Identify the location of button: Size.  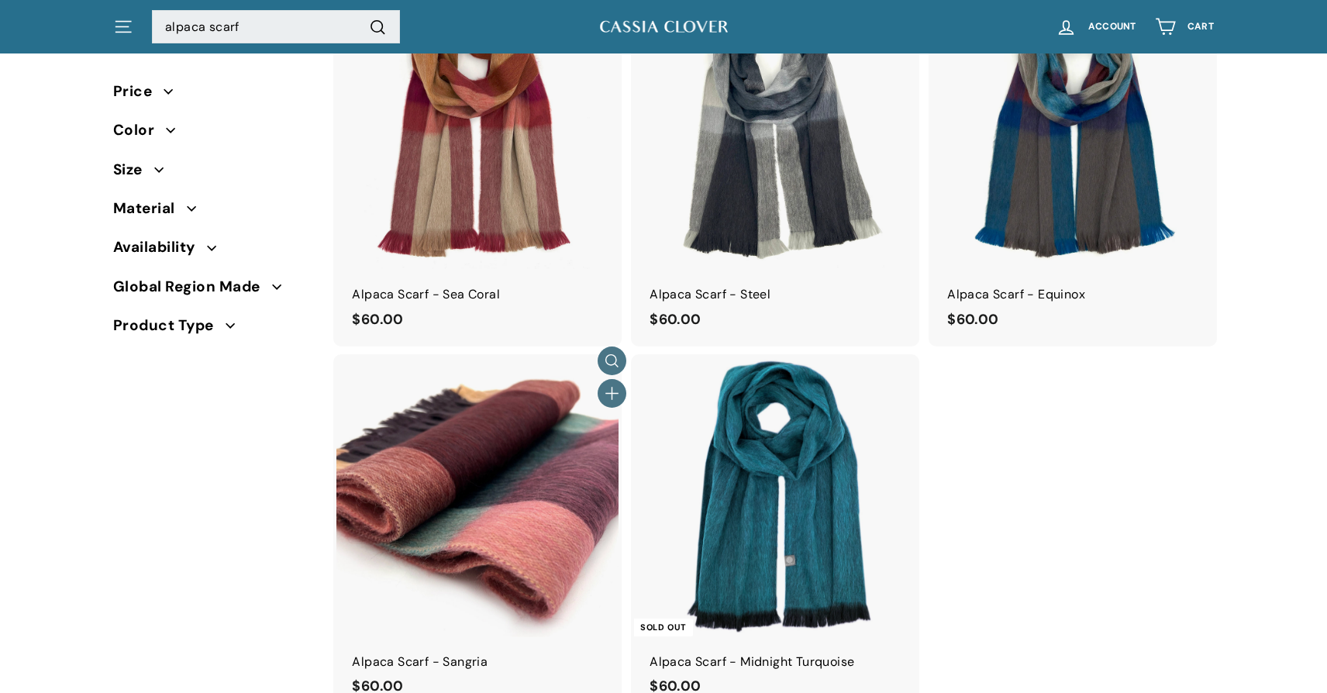
(212, 174).